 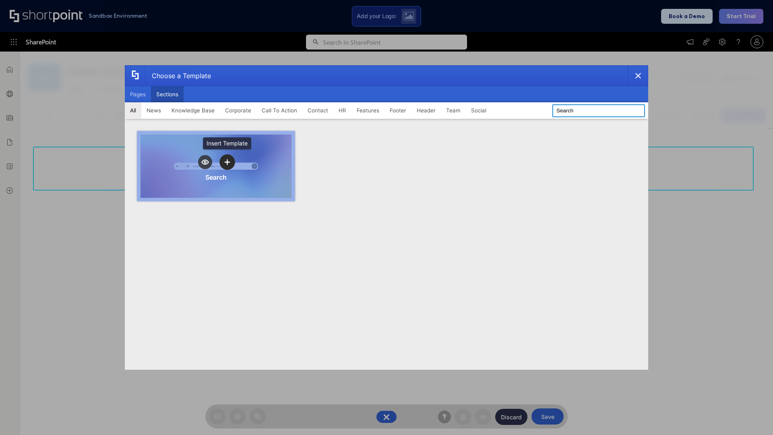 I want to click on button: All, so click(x=133, y=110).